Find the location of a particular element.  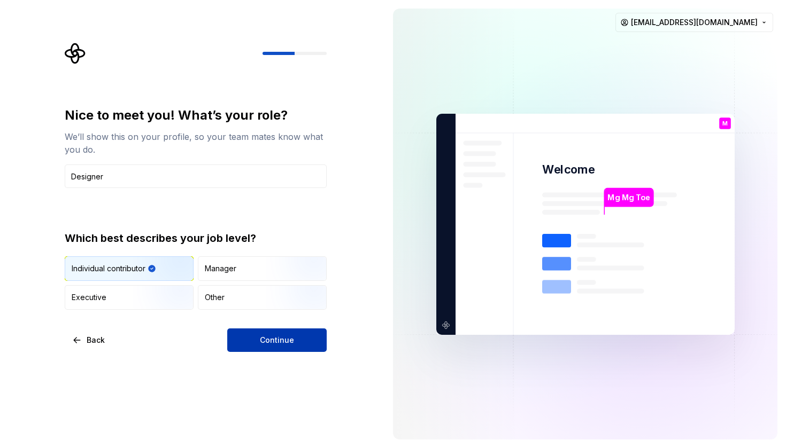

span: Back is located at coordinates (96, 340).